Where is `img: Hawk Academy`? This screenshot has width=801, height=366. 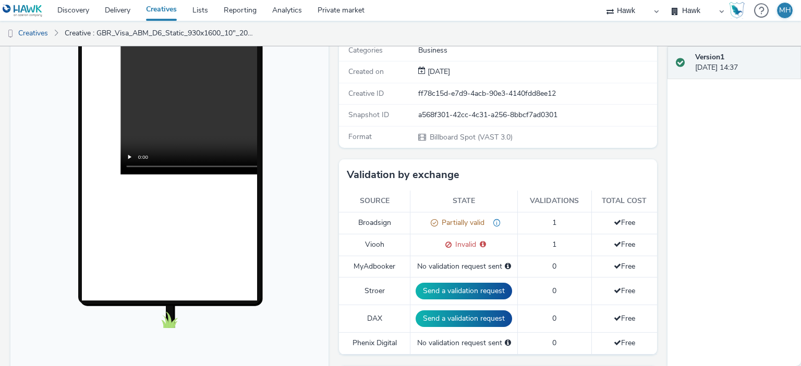
img: Hawk Academy is located at coordinates (737, 10).